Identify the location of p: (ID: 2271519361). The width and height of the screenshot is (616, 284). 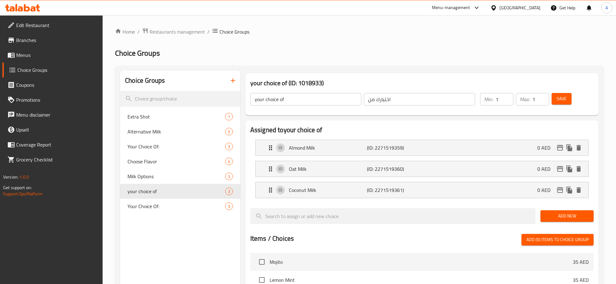
(393, 190).